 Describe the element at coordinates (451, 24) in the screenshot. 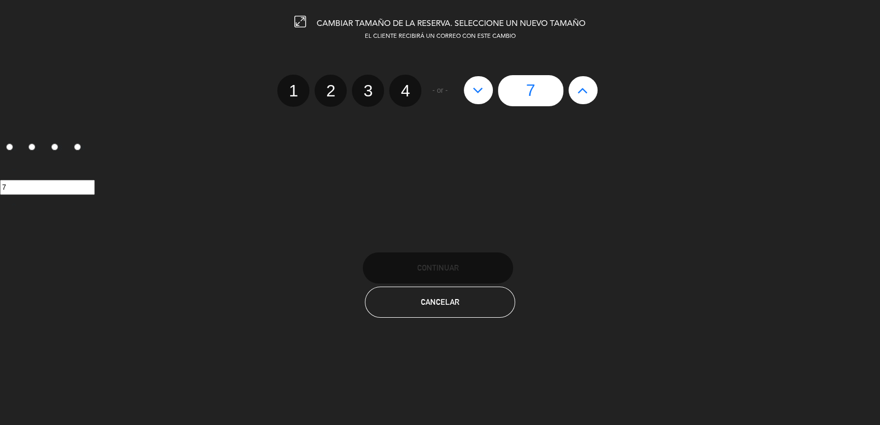

I see `span: CAMBIAR TAMAÑO DE LA RESERVA. SELECCIONE UN NUEVO TAMAÑO` at that location.